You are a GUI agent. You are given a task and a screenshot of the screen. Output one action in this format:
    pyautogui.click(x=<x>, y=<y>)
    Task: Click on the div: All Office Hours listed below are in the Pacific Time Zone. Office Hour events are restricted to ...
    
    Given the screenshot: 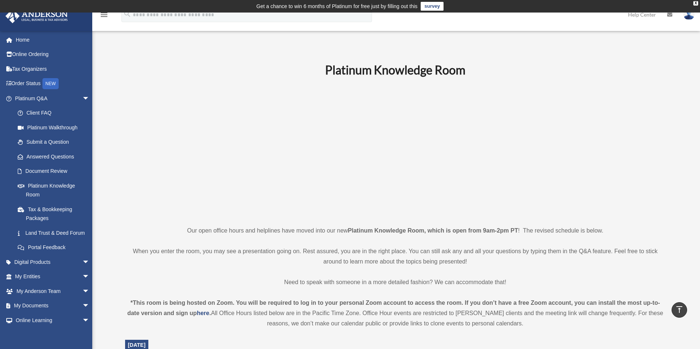 What is the action you would take?
    pyautogui.click(x=395, y=314)
    